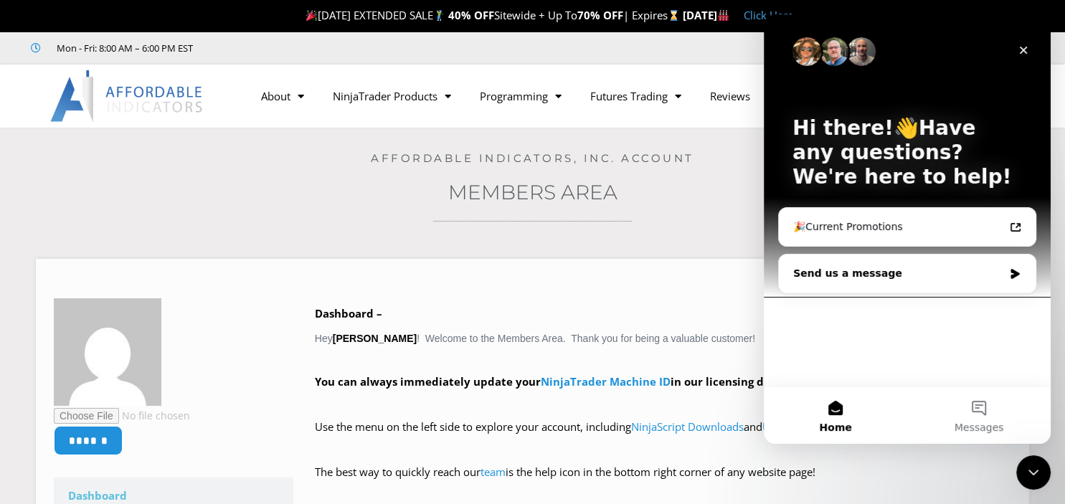 This screenshot has width=1065, height=504. Describe the element at coordinates (532, 158) in the screenshot. I see `a: Affordable Indicators, Inc. Account` at that location.